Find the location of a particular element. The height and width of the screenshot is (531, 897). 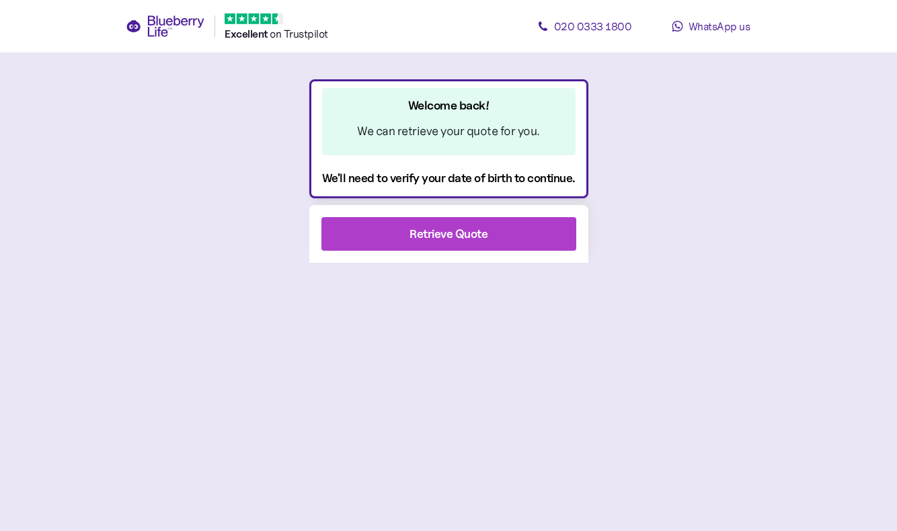

span: on Trustpilot is located at coordinates (298, 34).